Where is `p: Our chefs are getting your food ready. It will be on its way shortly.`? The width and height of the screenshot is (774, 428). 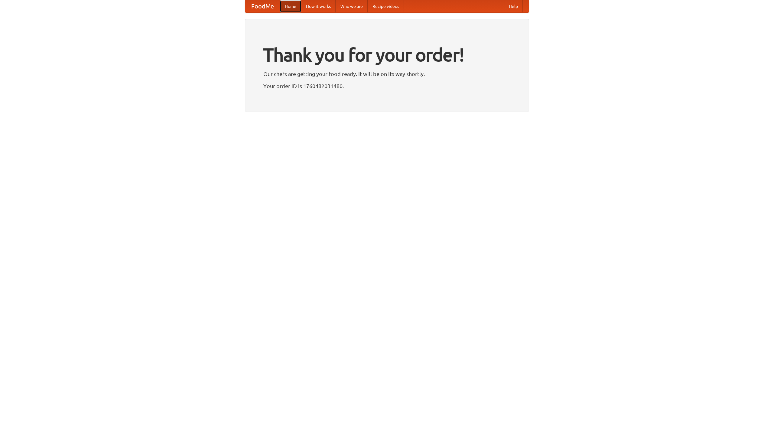 p: Our chefs are getting your food ready. It will be on its way shortly. is located at coordinates (387, 74).